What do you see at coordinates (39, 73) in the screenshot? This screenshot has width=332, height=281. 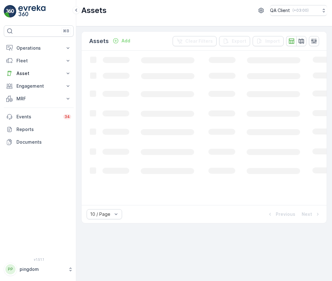 I see `button: Asset` at bounding box center [39, 73].